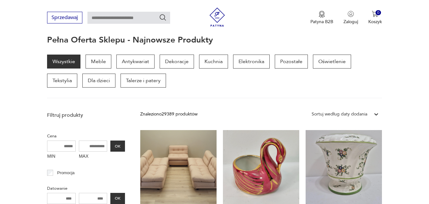 Image resolution: width=429 pixels, height=204 pixels. I want to click on label: MIN, so click(61, 157).